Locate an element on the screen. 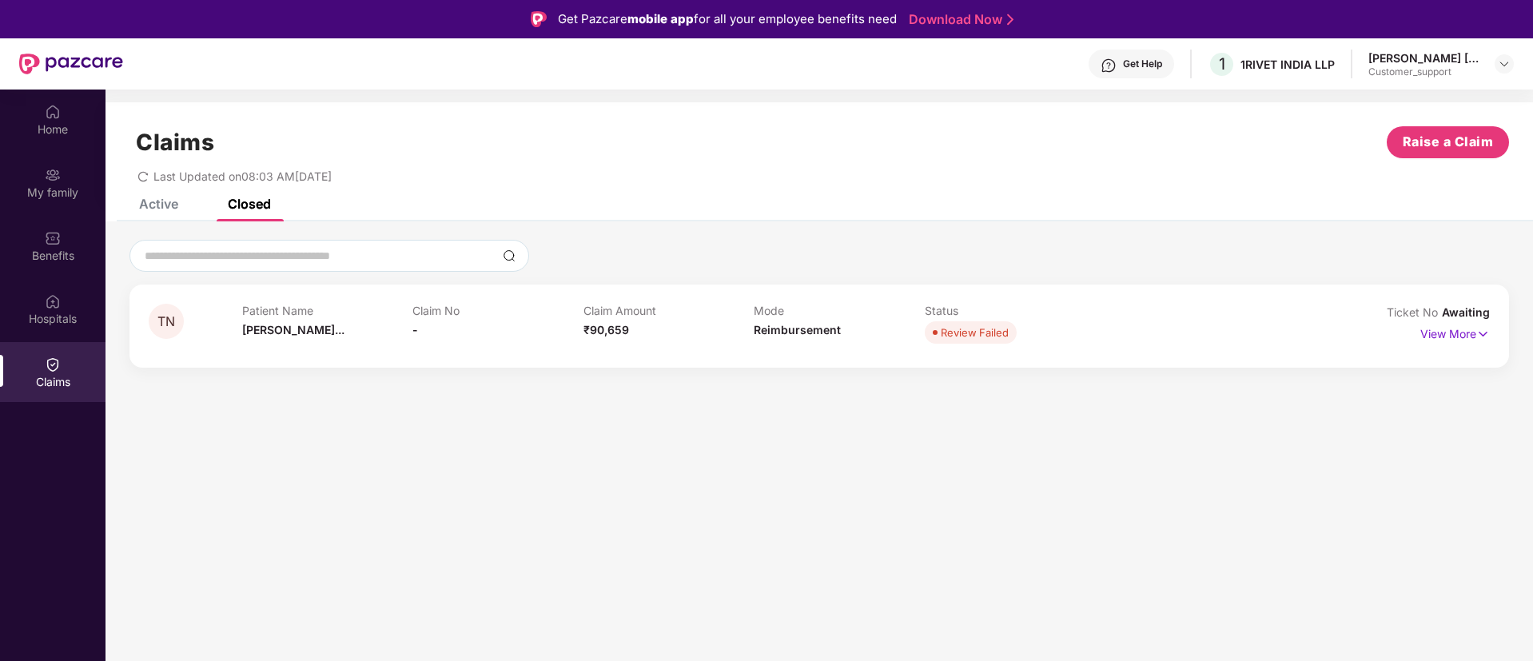 Image resolution: width=1533 pixels, height=661 pixels. img: svg+xml;base64,PHN2ZyBpZD0iQ2xhaW0iIHhtbG5zPSJodHRwOi8vd3d3LnczLm9yZy8yMDAwL3N2ZyIgd2lkdGg9IjIwIi... is located at coordinates (53, 364).